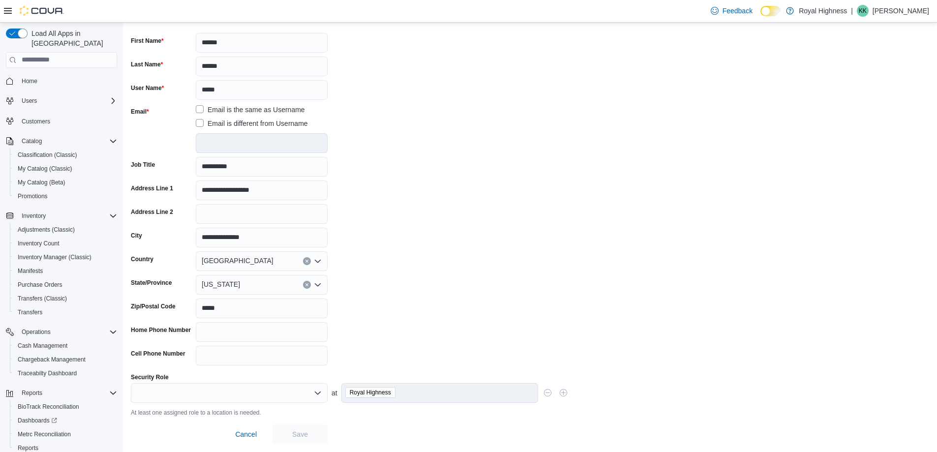 This screenshot has height=452, width=937. I want to click on label: Country, so click(142, 259).